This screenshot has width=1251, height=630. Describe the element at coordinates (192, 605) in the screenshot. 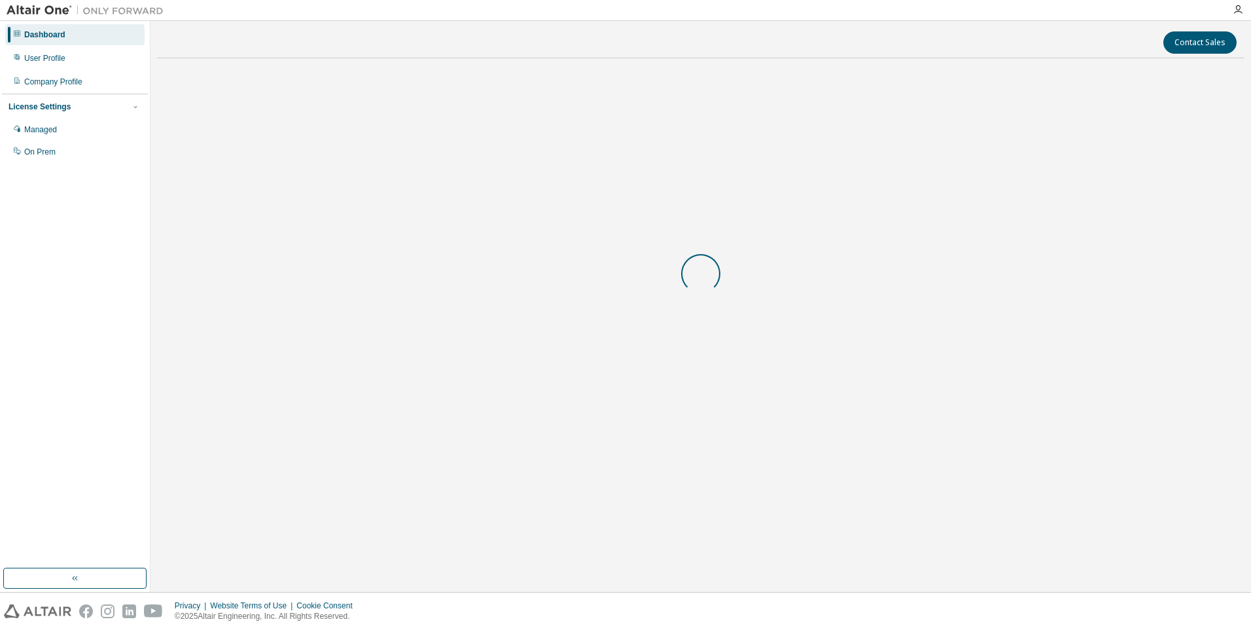

I see `div: Privacy` at that location.